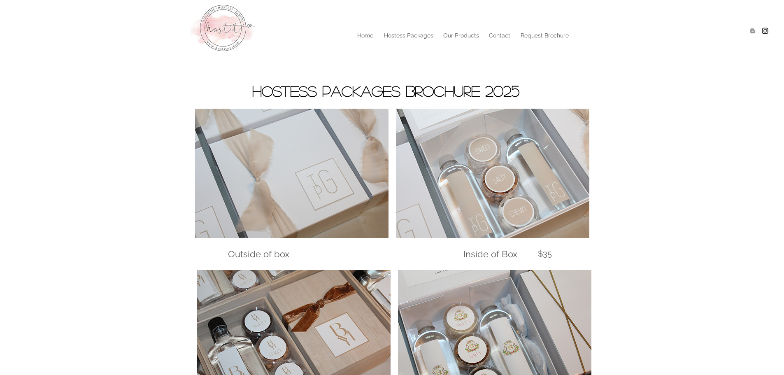 Image resolution: width=784 pixels, height=375 pixels. Describe the element at coordinates (545, 35) in the screenshot. I see `a: Request Brochure` at that location.